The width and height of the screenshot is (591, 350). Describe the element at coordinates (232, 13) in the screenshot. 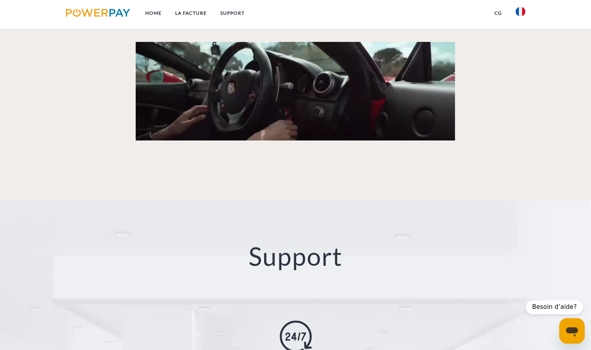

I see `a: Support` at that location.